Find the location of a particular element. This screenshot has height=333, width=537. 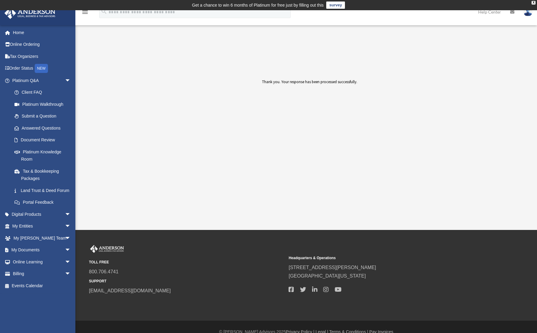

small: SUPPORT is located at coordinates (187, 281).